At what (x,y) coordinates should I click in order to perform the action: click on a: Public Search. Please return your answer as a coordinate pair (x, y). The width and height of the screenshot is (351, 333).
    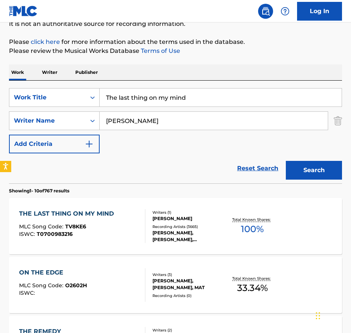
    Looking at the image, I should click on (266, 11).